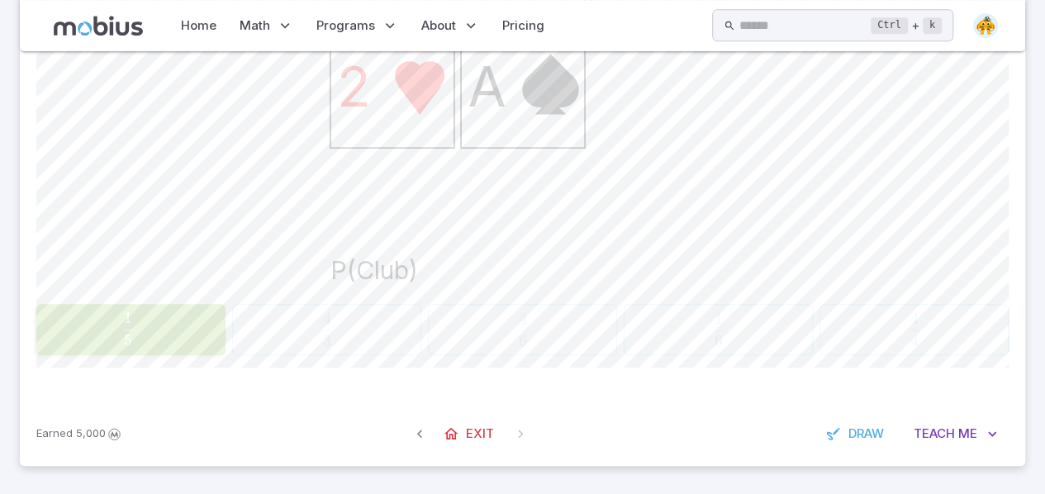  I want to click on span: Programs, so click(345, 26).